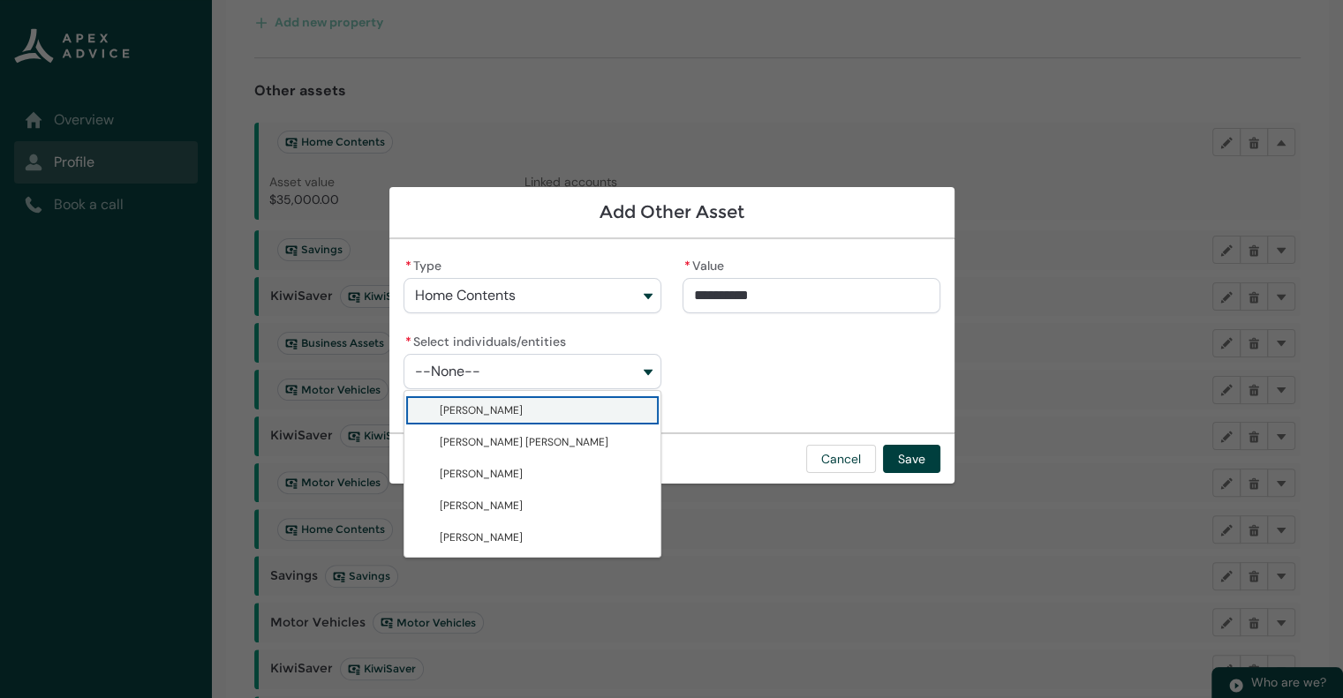  I want to click on h1: Add Other Asset, so click(672, 212).